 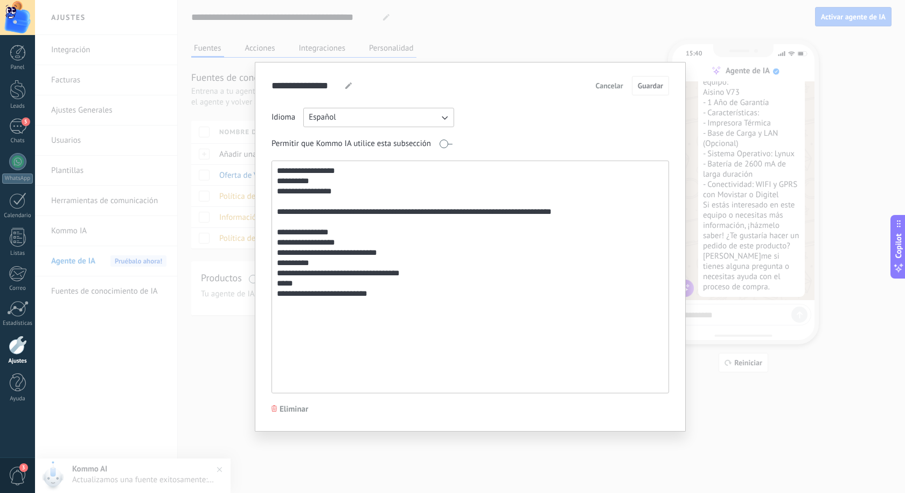 What do you see at coordinates (26, 122) in the screenshot?
I see `span: 5` at bounding box center [26, 122].